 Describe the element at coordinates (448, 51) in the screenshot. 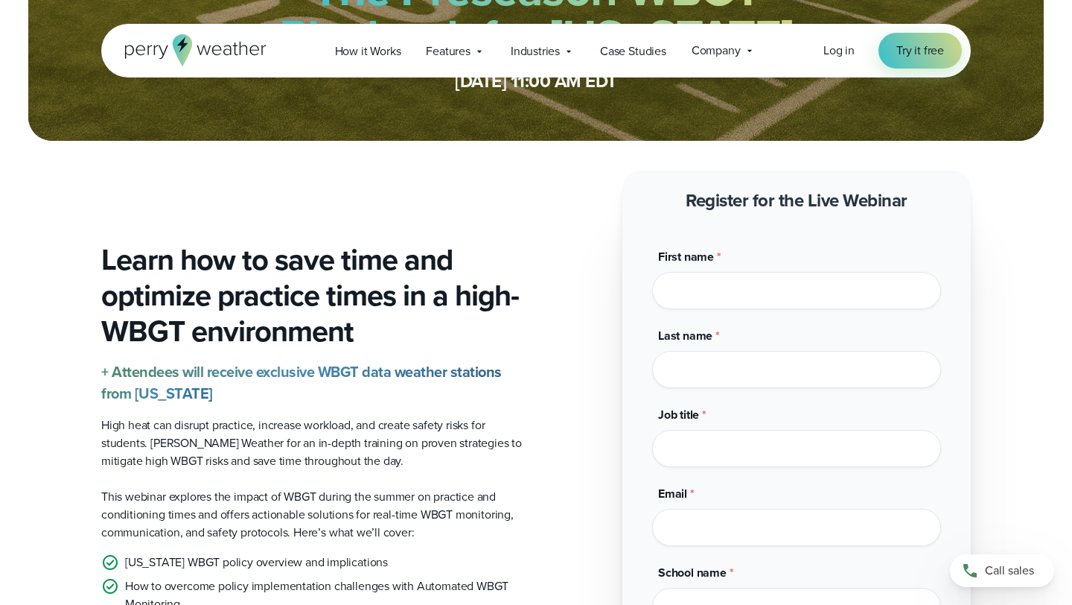

I see `span: Features` at that location.